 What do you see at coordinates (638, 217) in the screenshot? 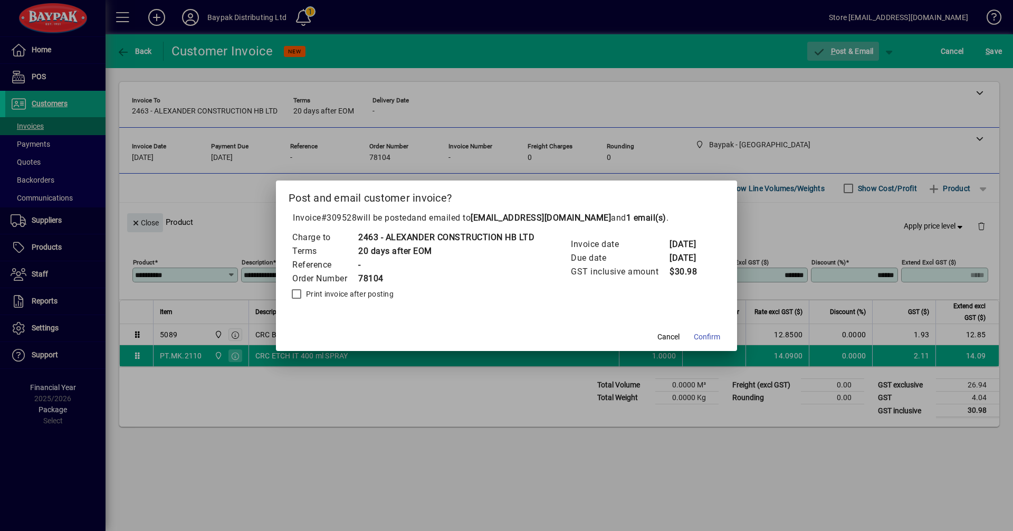
I see `span: and` at bounding box center [638, 217].